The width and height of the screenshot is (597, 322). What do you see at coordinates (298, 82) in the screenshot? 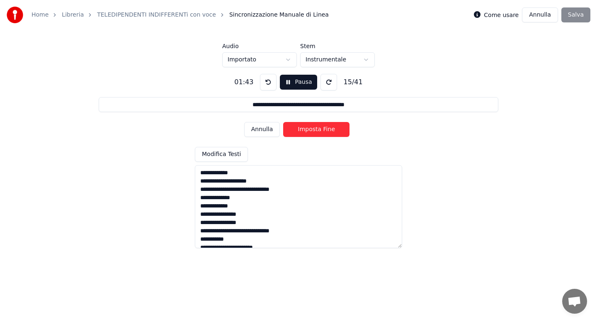
I see `button: Pausa` at bounding box center [298, 82].